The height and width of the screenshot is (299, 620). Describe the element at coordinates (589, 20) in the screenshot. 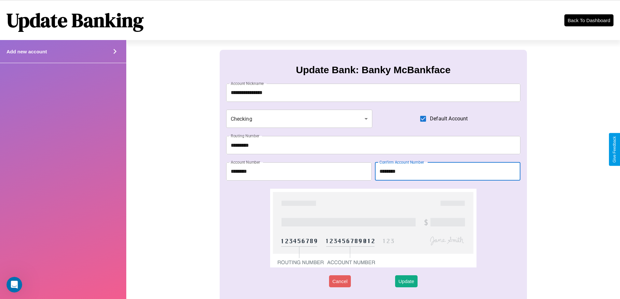

I see `button: Back To Dashboard` at that location.